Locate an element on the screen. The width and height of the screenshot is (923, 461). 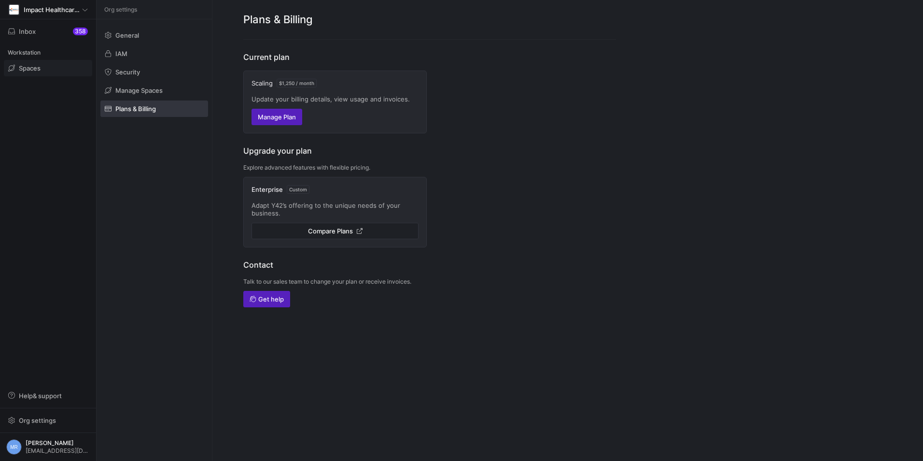
h3: Contact is located at coordinates (335, 265).